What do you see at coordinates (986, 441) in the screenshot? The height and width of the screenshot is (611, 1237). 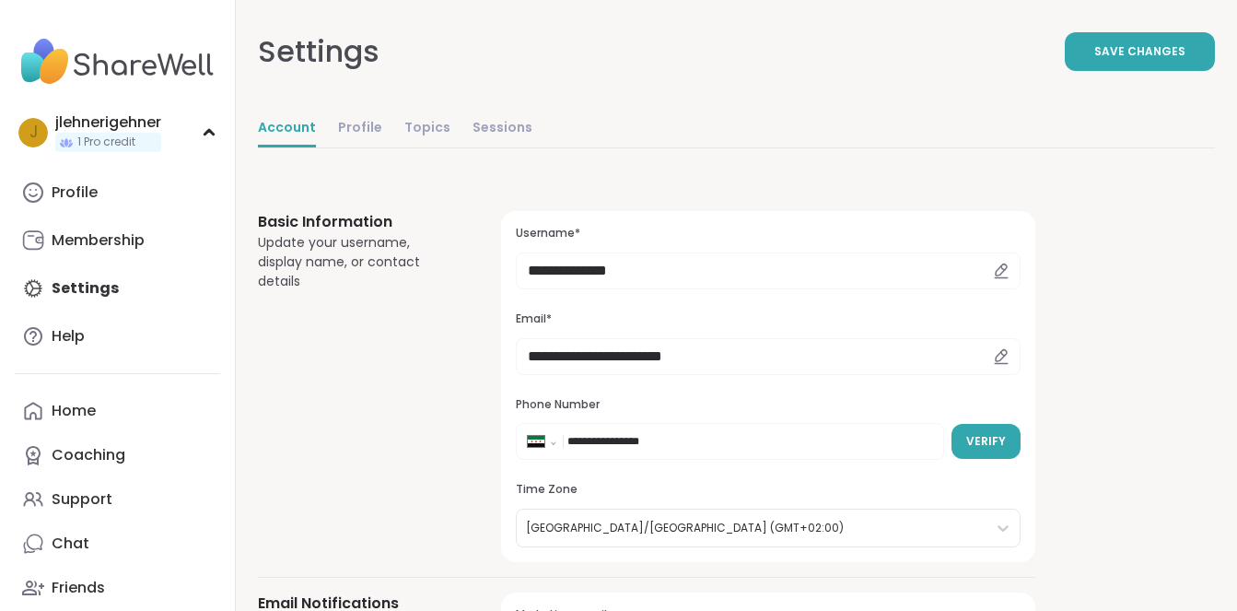 I see `button: Verify` at bounding box center [986, 441].